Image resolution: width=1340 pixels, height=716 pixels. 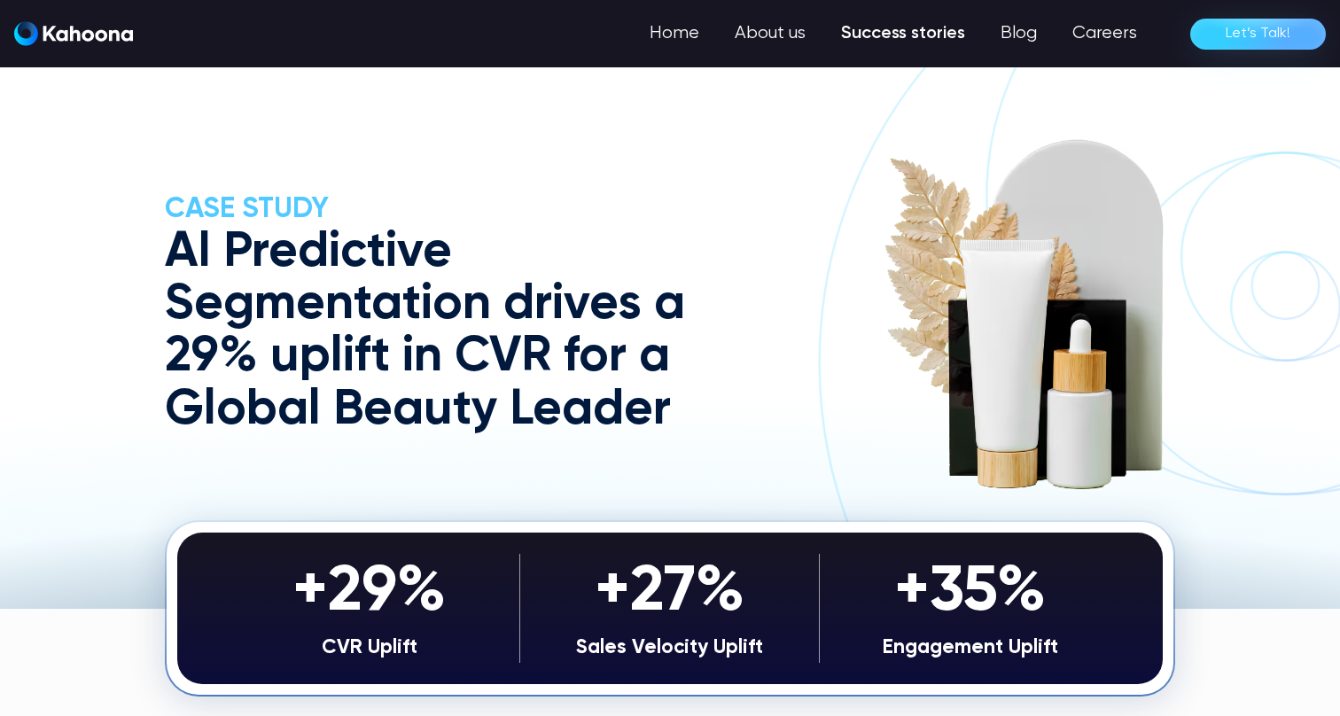 I want to click on div: +29%, so click(x=369, y=593).